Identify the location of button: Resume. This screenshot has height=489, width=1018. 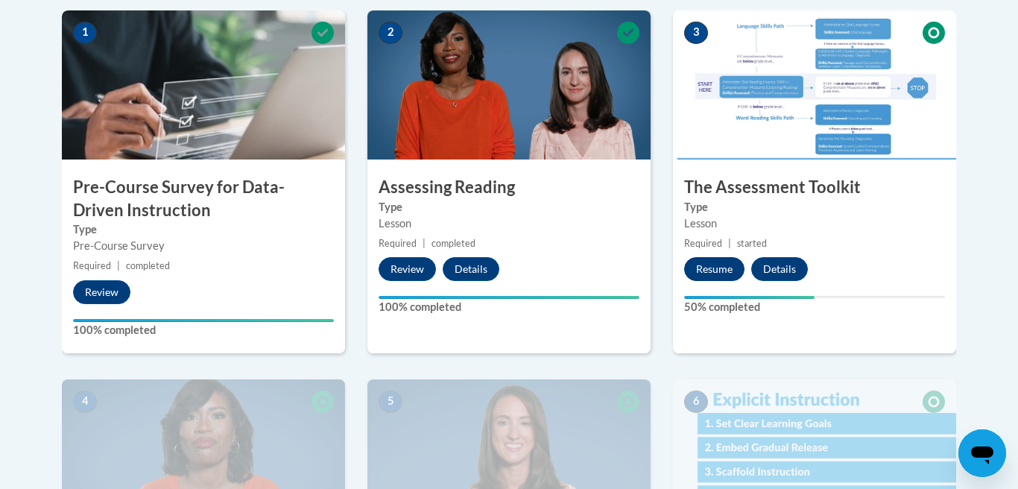
(714, 269).